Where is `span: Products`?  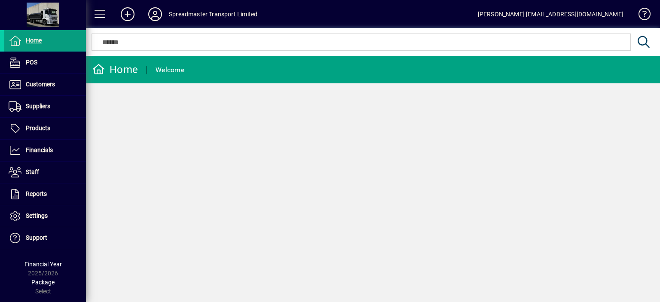
span: Products is located at coordinates (38, 128).